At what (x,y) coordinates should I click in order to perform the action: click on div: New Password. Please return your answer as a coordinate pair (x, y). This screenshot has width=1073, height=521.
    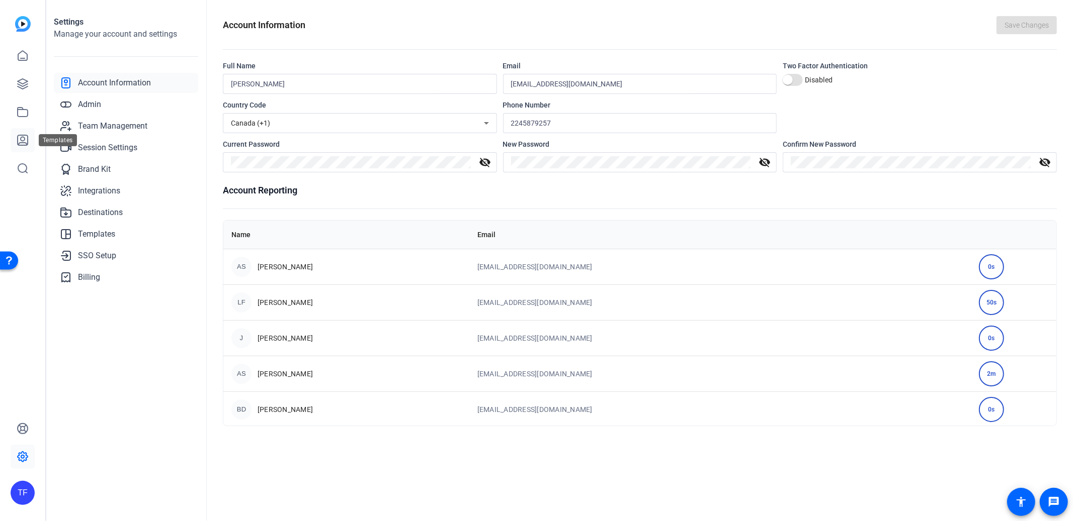
    Looking at the image, I should click on (640, 144).